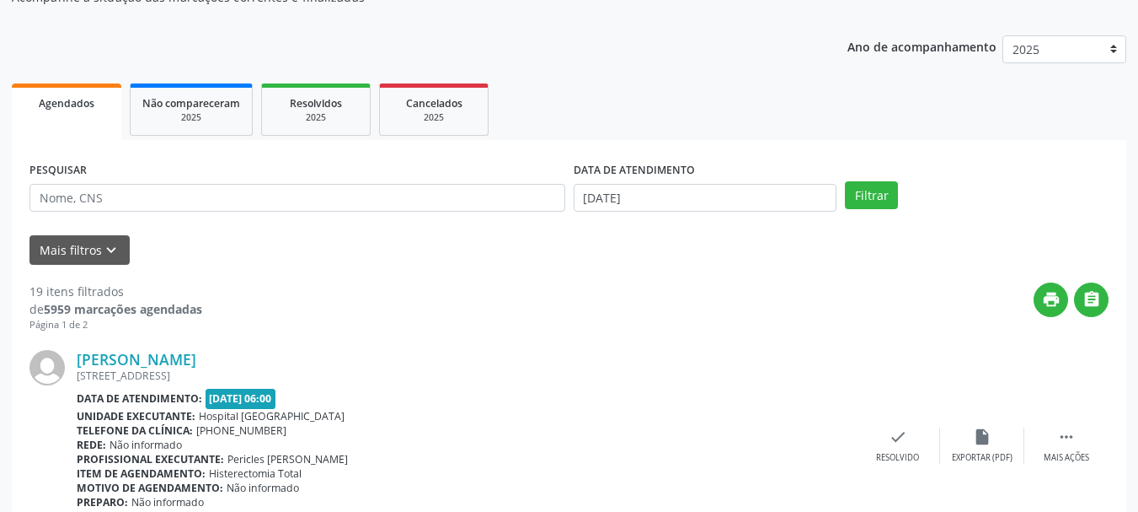 The height and width of the screenshot is (512, 1138). What do you see at coordinates (141, 473) in the screenshot?
I see `b: Item de agendamento:` at bounding box center [141, 473].